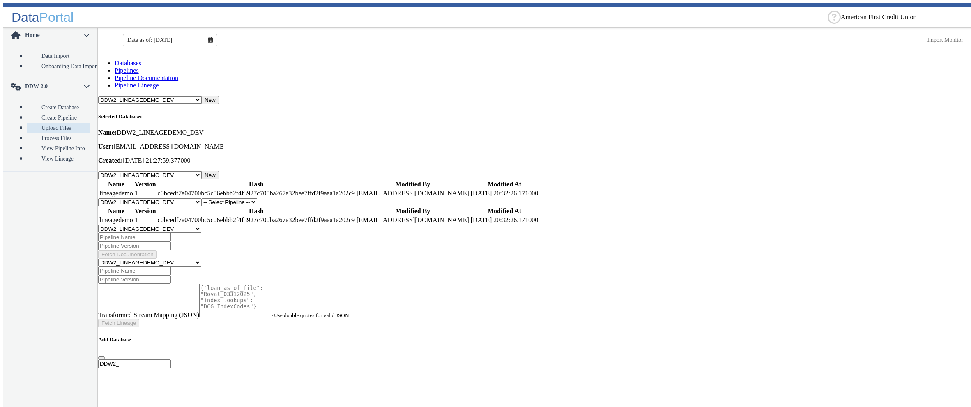 This screenshot has width=971, height=407. What do you see at coordinates (311, 315) in the screenshot?
I see `small: Use double quotes for valid JSON` at bounding box center [311, 315].